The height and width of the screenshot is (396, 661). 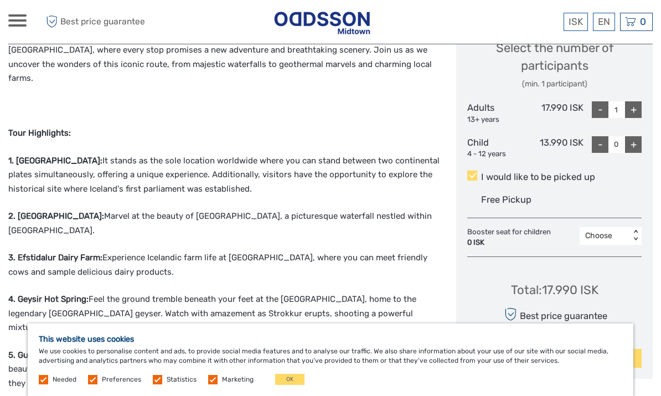 What do you see at coordinates (55, 257) in the screenshot?
I see `strong: 3. Efstidalur Dairy Farm:` at bounding box center [55, 257].